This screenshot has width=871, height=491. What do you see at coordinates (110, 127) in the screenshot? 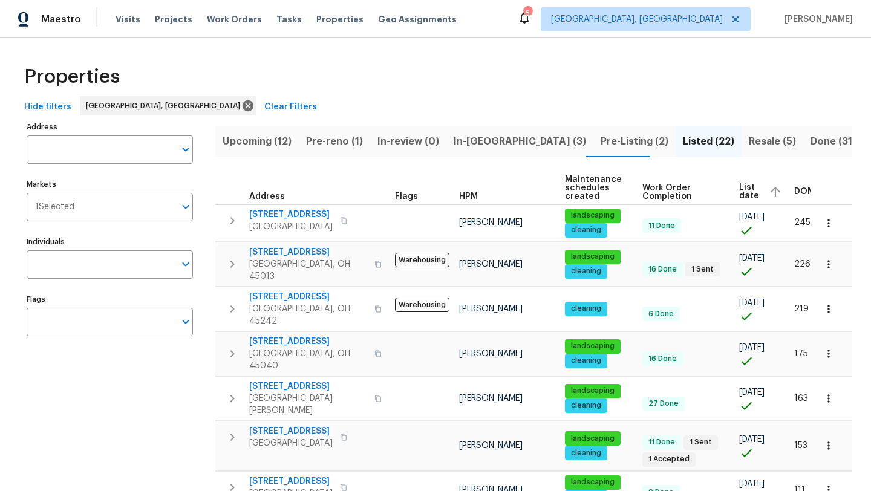
I see `label: Address` at bounding box center [110, 127].